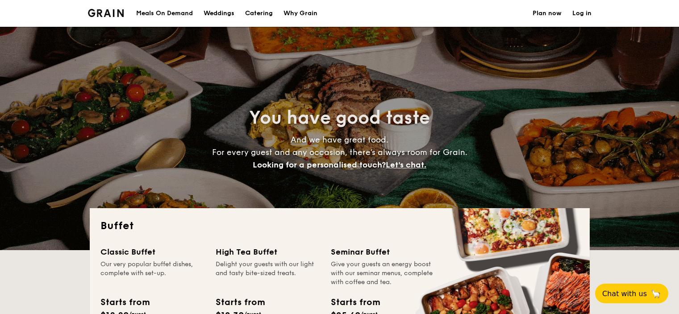  What do you see at coordinates (383, 252) in the screenshot?
I see `div: Seminar Buffet` at bounding box center [383, 252].